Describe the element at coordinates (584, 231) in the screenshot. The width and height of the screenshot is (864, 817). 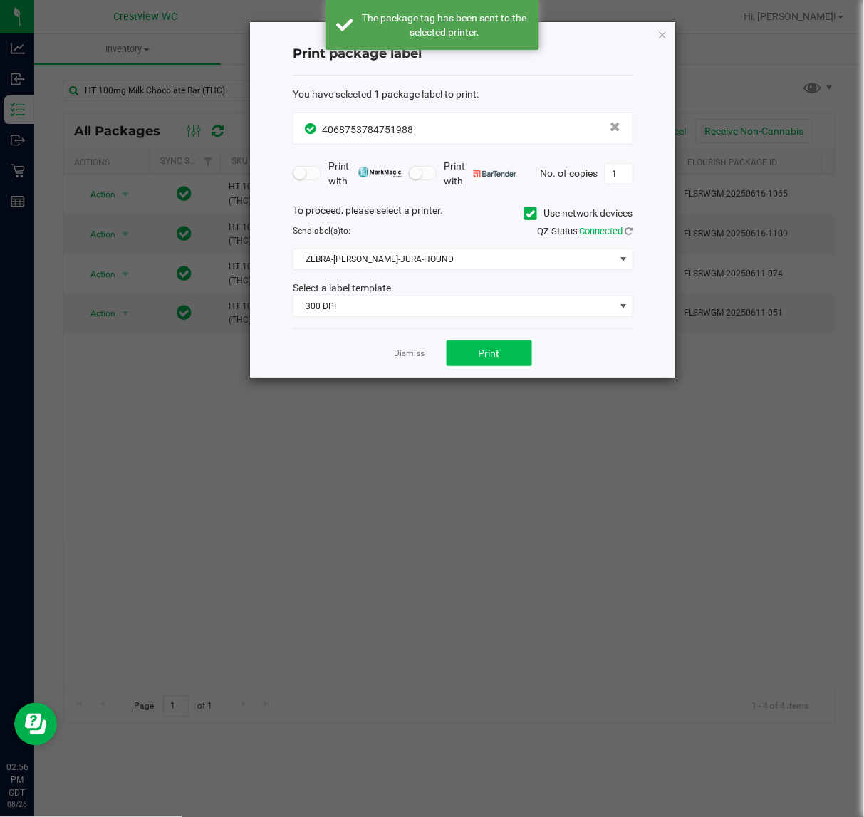
I see `span: QZ Status:` at that location.